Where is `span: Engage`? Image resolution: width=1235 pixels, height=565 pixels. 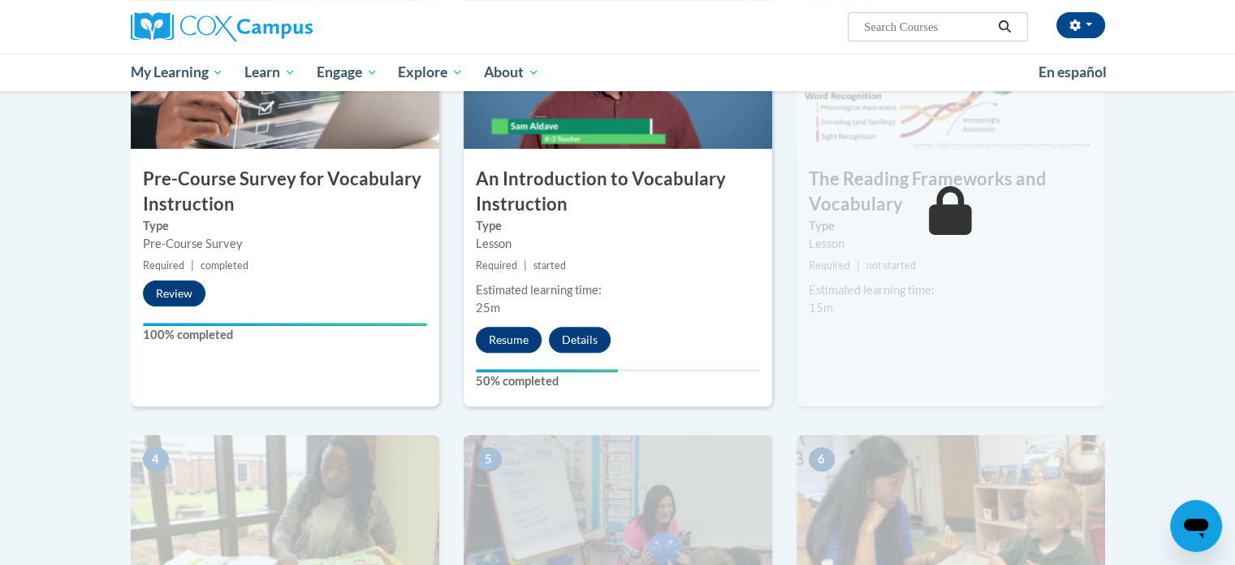 span: Engage is located at coordinates (347, 72).